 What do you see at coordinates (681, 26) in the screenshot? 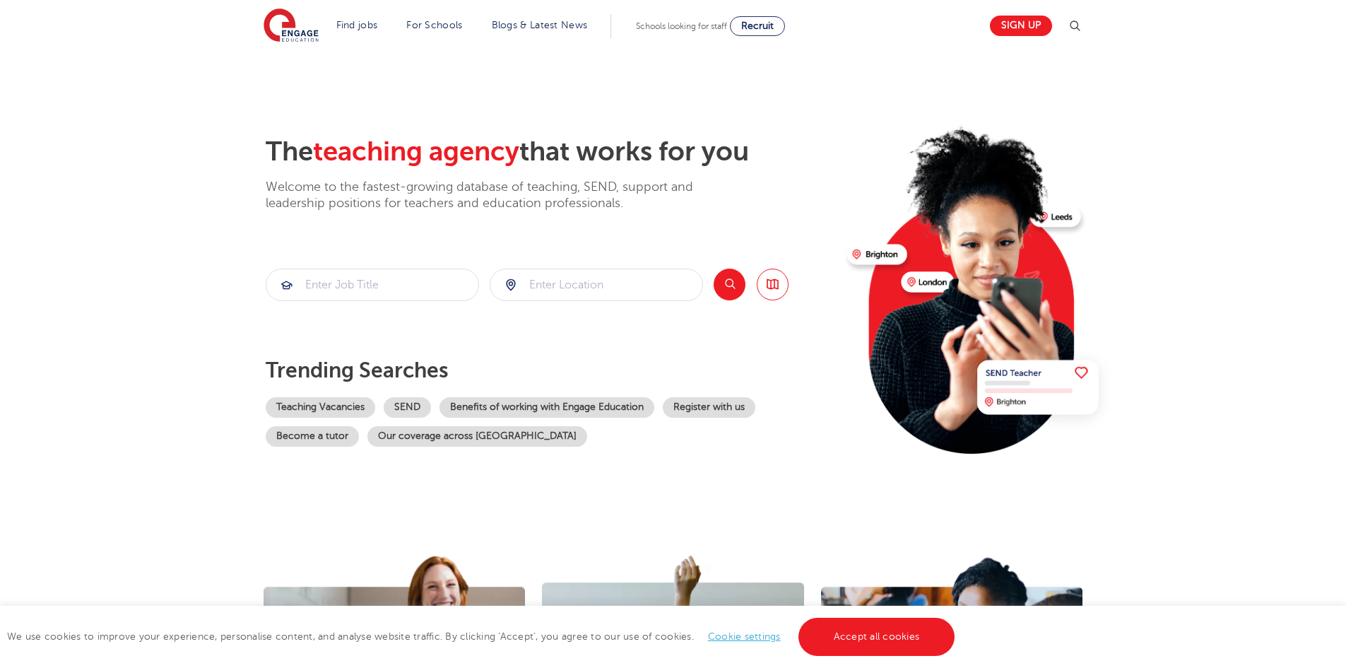
I see `span: Schools looking for staff` at bounding box center [681, 26].